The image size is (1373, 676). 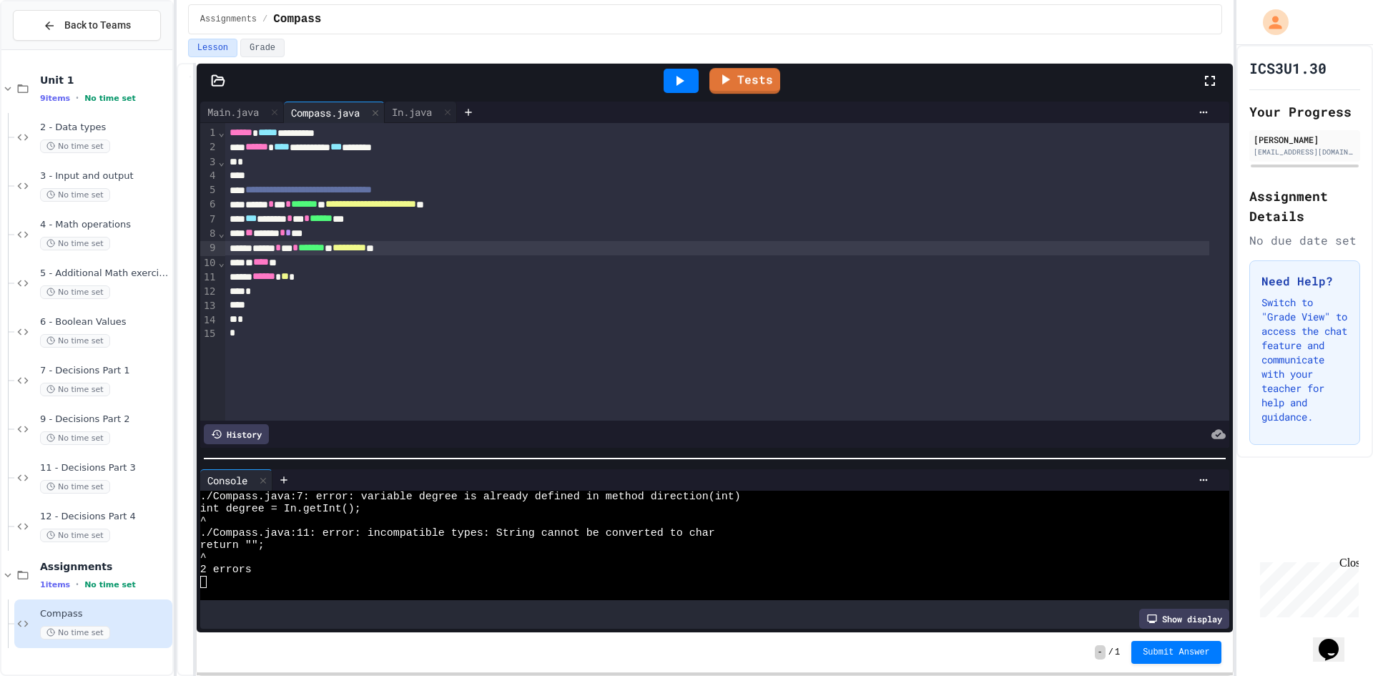 What do you see at coordinates (104, 273) in the screenshot?
I see `span: 5 - Additional Math exercises` at bounding box center [104, 273].